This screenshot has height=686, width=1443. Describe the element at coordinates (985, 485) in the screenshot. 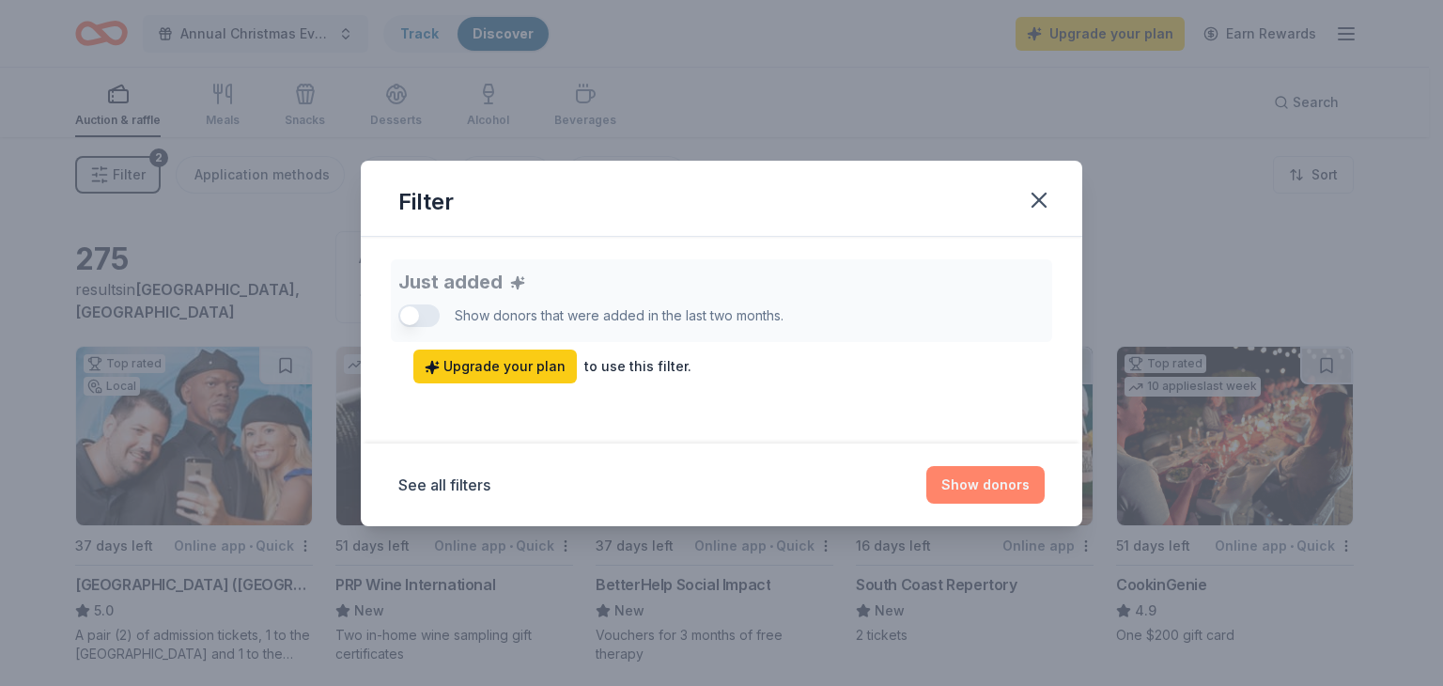

I see `button: Show donors` at that location.